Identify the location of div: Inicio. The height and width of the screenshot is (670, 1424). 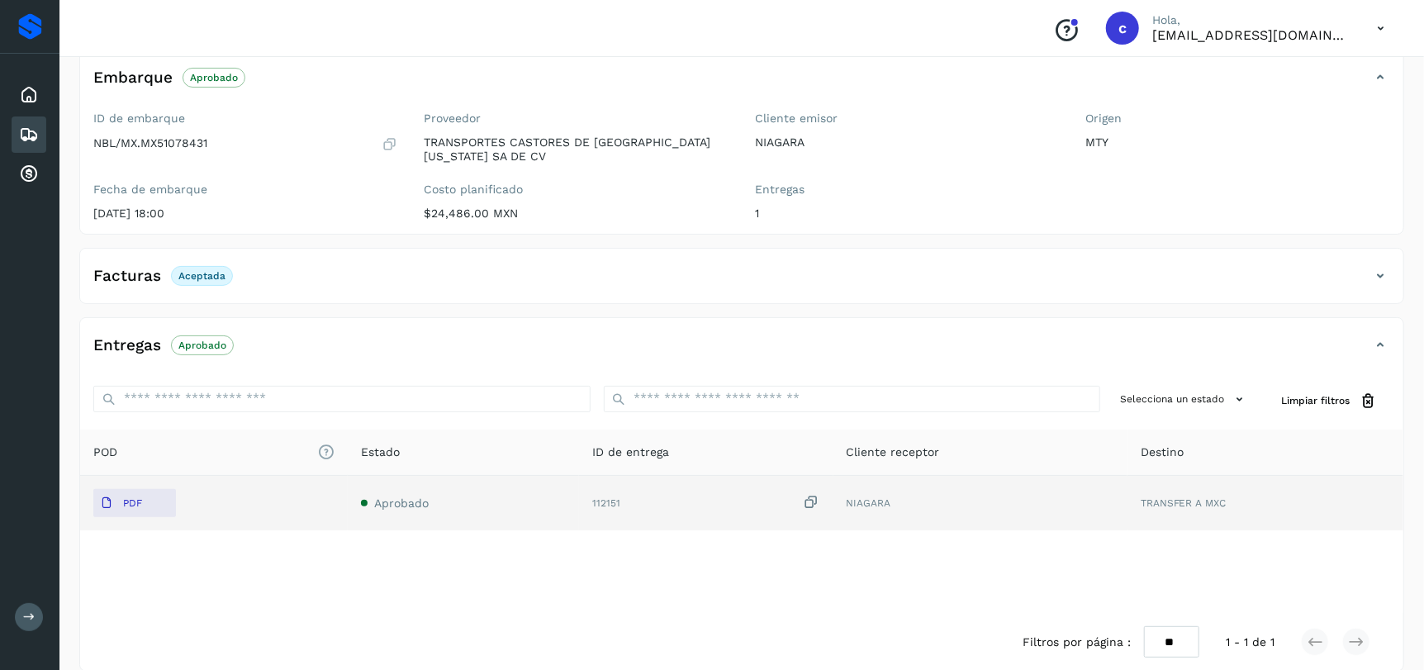
(29, 95).